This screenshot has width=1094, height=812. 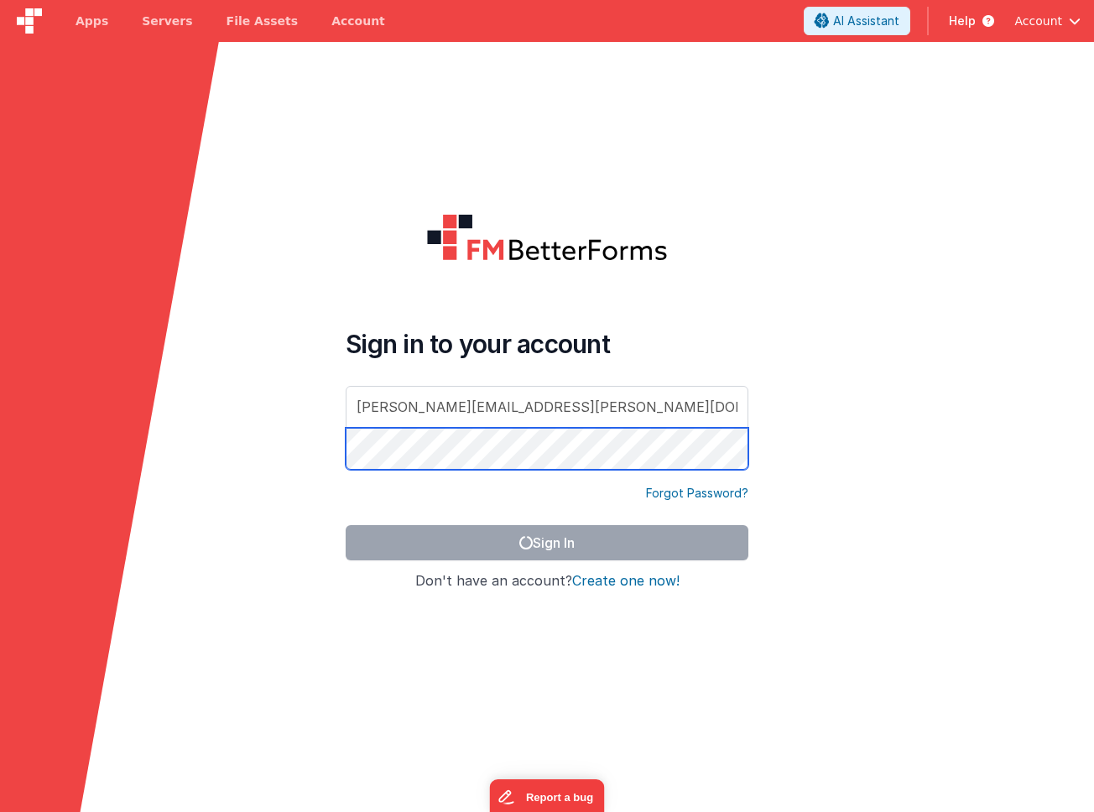 I want to click on button: Account, so click(x=1047, y=21).